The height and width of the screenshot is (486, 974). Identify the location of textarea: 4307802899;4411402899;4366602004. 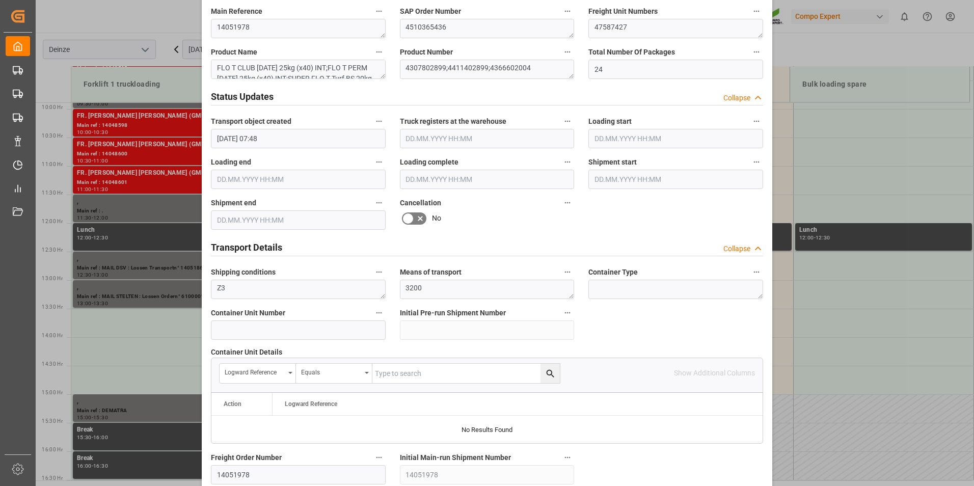
(487, 69).